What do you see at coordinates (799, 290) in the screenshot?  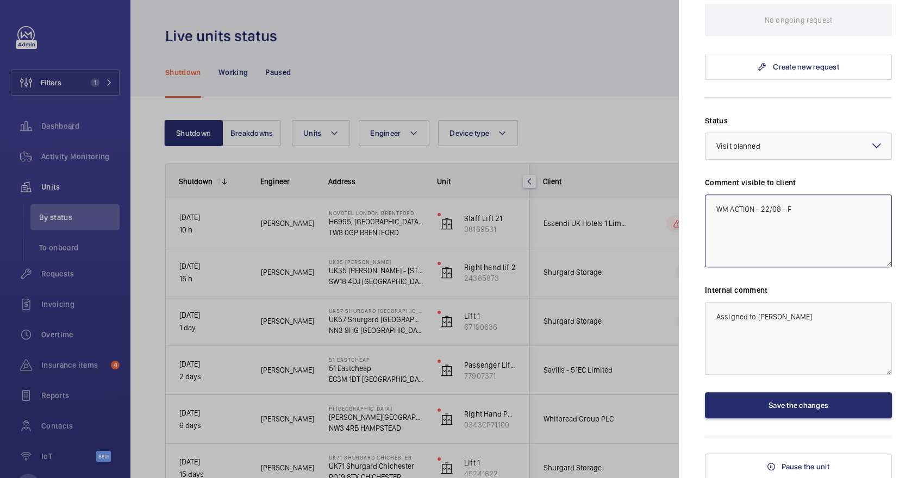 I see `label: Internal comment` at bounding box center [799, 290].